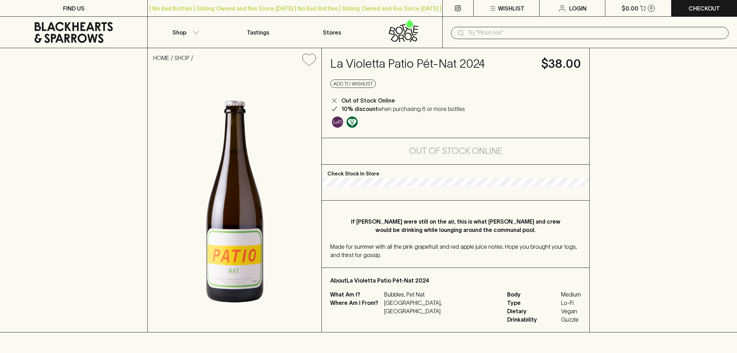 Image resolution: width=737 pixels, height=353 pixels. Describe the element at coordinates (533, 294) in the screenshot. I see `span: Body` at that location.